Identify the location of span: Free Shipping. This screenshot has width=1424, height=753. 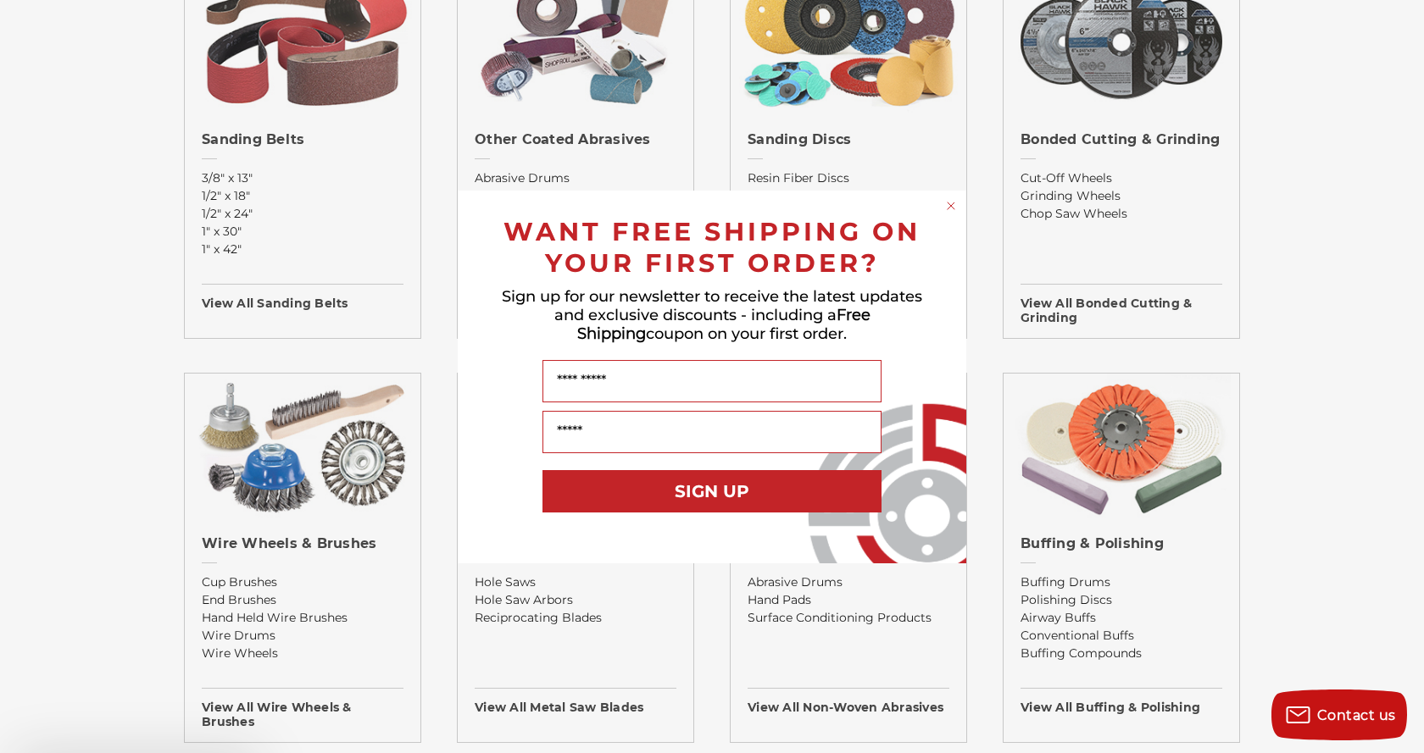
(724, 325).